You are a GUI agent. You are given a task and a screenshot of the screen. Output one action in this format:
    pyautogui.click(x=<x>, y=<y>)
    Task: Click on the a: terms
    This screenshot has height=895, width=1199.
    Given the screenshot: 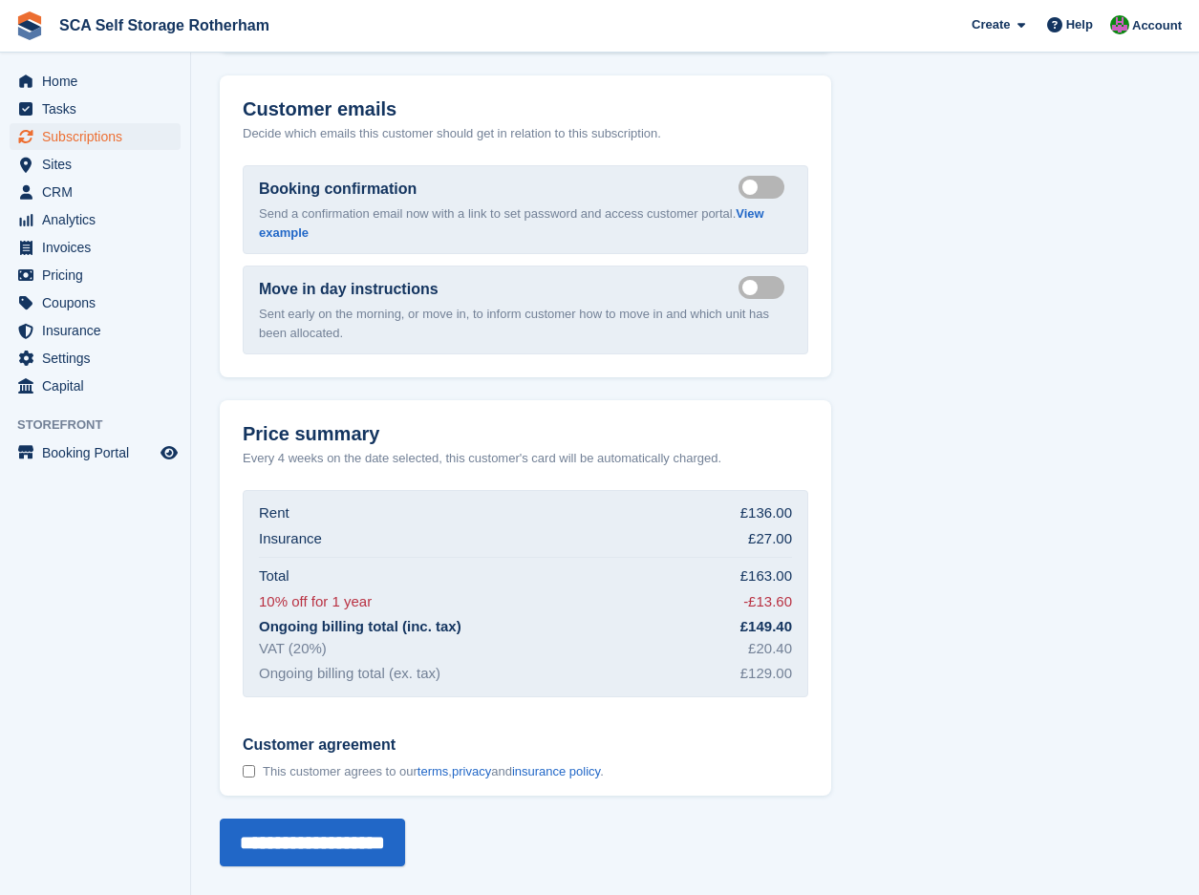 What is the action you would take?
    pyautogui.click(x=433, y=771)
    